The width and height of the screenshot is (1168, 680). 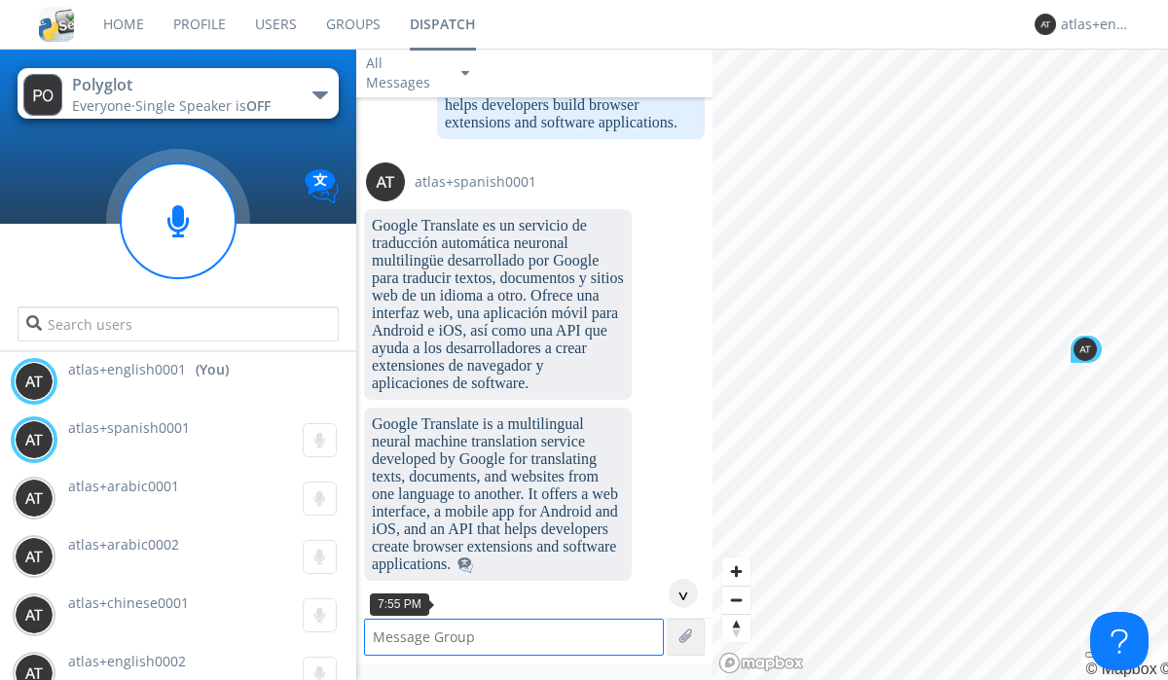 I want to click on a: Mapbox logo, so click(x=761, y=663).